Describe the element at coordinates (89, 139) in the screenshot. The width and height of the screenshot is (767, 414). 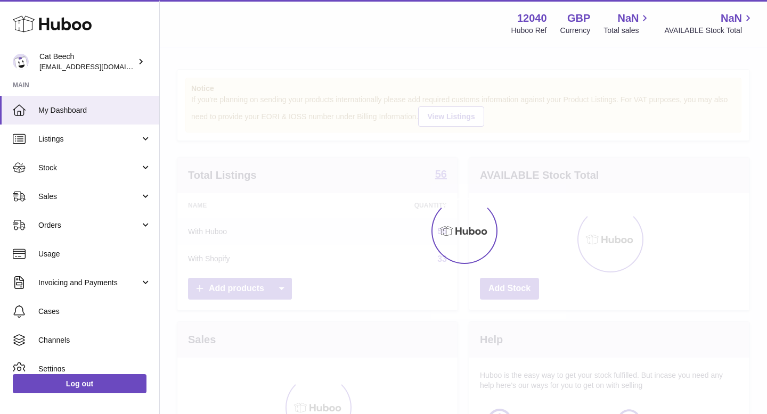
I see `span: Listings` at that location.